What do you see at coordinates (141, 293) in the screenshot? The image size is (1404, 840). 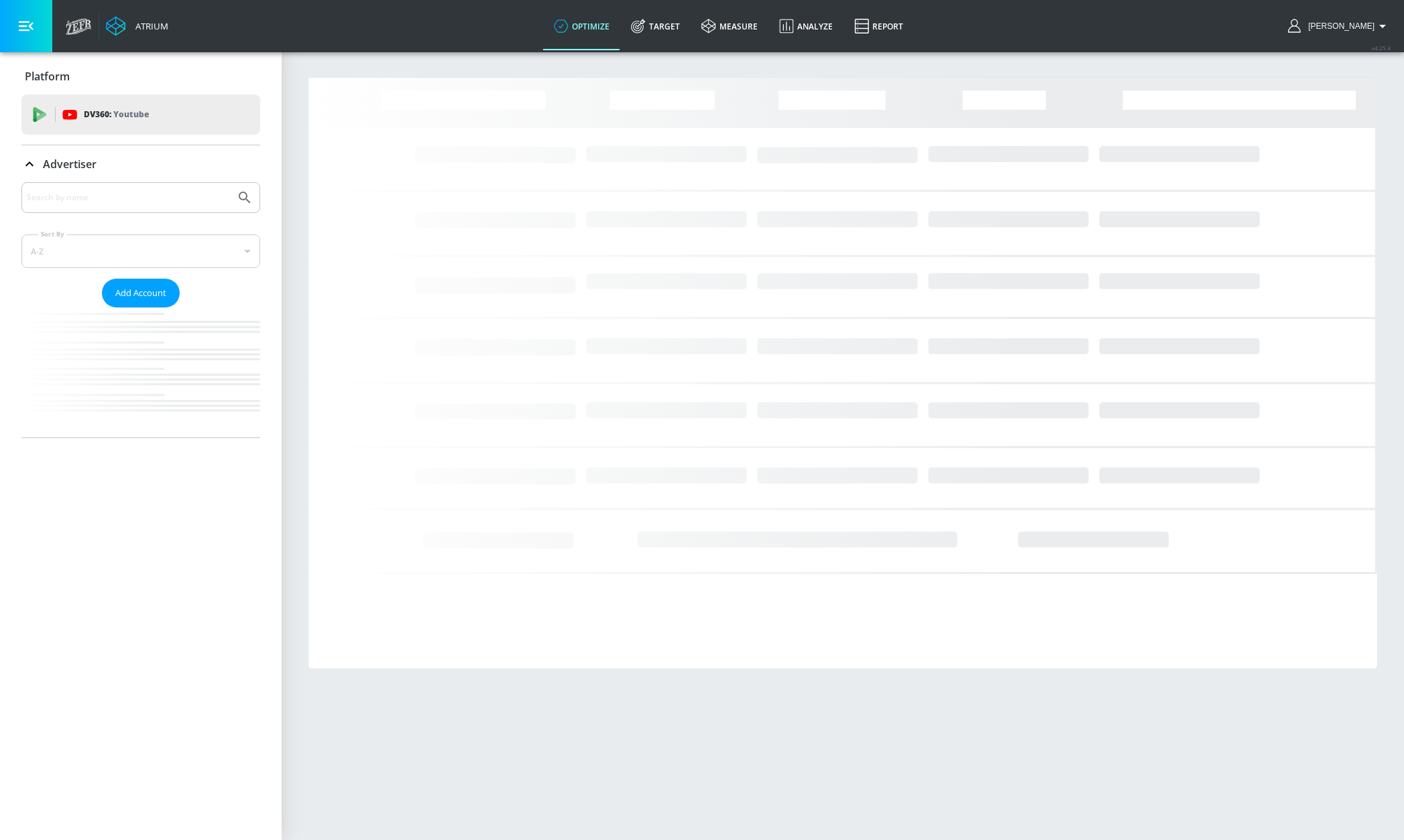 I see `span: Add Account` at bounding box center [141, 293].